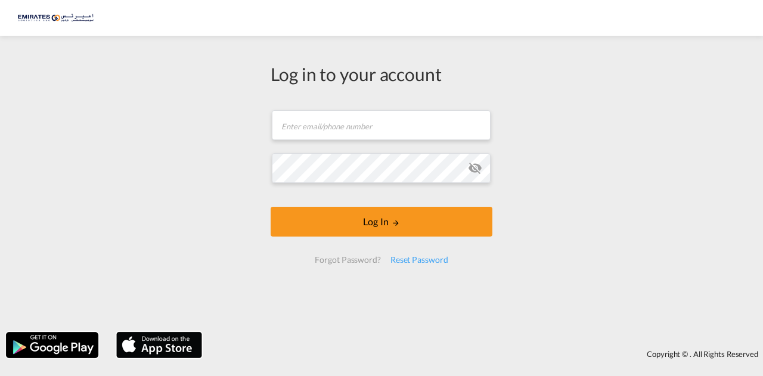 The image size is (763, 376). I want to click on div: Forgot Password?, so click(348, 260).